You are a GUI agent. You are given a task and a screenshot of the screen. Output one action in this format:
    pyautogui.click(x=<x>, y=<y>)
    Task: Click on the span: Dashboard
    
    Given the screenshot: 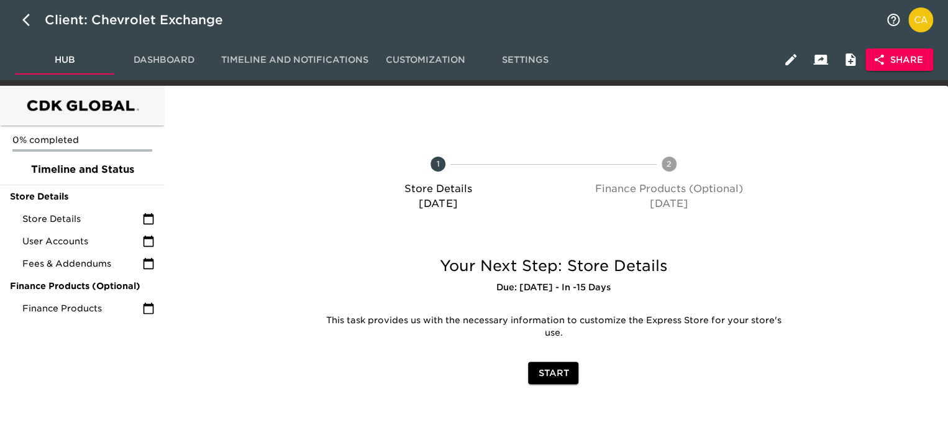 What is the action you would take?
    pyautogui.click(x=164, y=60)
    